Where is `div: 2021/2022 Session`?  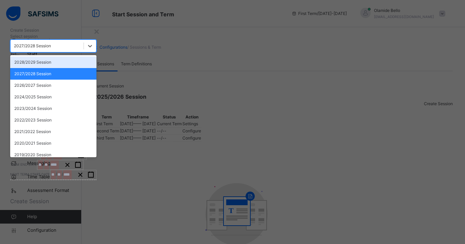
div: 2021/2022 Session is located at coordinates (53, 131).